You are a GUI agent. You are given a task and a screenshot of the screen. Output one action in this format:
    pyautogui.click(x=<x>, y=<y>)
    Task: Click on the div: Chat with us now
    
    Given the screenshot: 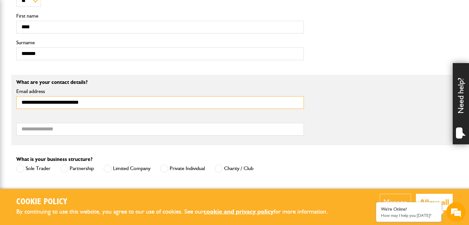 What is the action you would take?
    pyautogui.click(x=72, y=41)
    